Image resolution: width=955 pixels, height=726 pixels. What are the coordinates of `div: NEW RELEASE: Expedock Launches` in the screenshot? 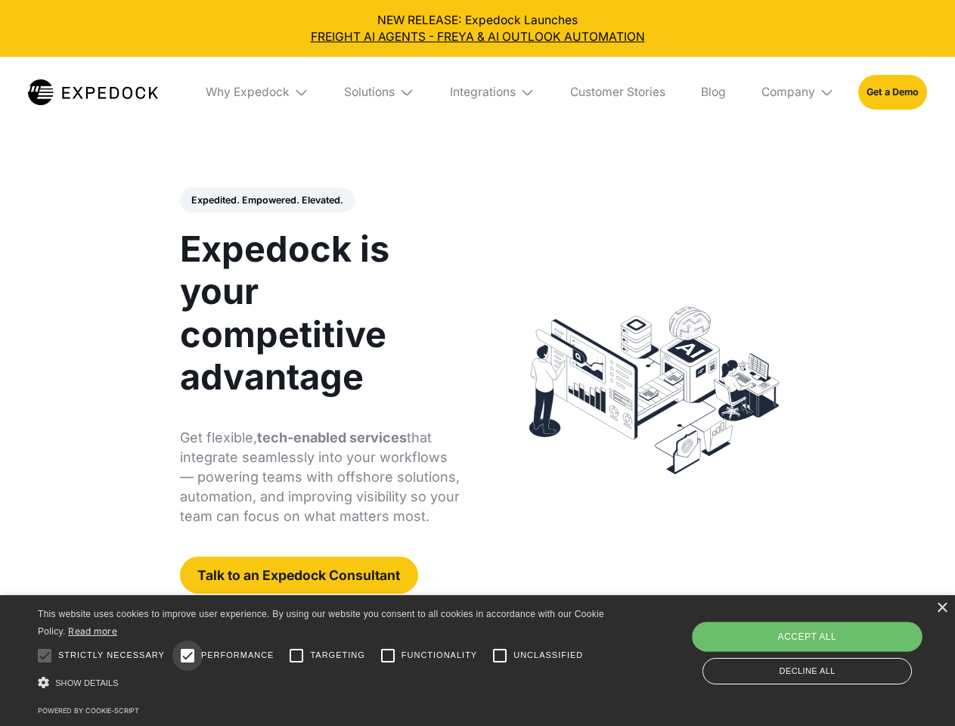 It's located at (478, 29).